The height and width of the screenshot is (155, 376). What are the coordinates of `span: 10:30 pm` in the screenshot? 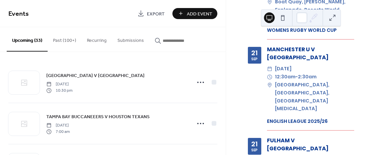 It's located at (59, 90).